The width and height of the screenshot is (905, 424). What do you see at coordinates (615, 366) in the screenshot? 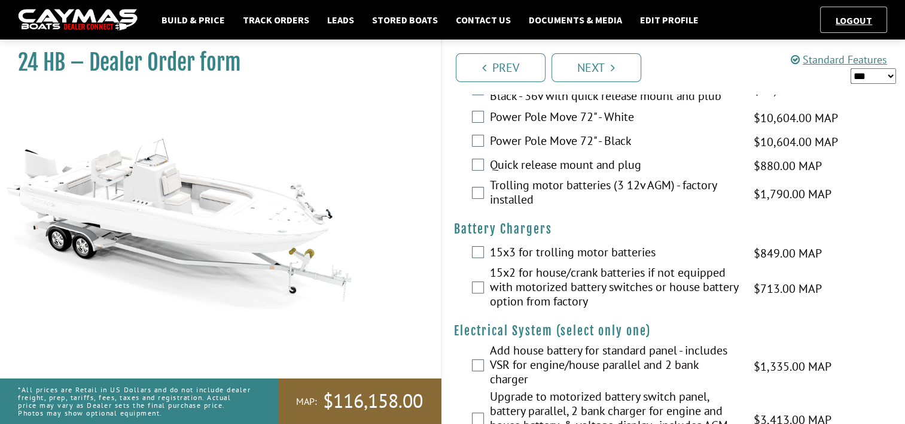
I see `label: Add house battery for standard panel - includes VSR for engine/house parallel and 2 bank charger` at bounding box center [615, 366].